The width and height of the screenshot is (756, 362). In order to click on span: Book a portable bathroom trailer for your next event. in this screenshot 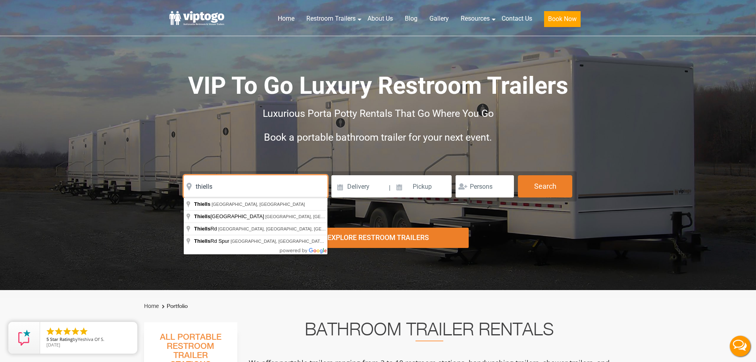, I will do `click(378, 137)`.